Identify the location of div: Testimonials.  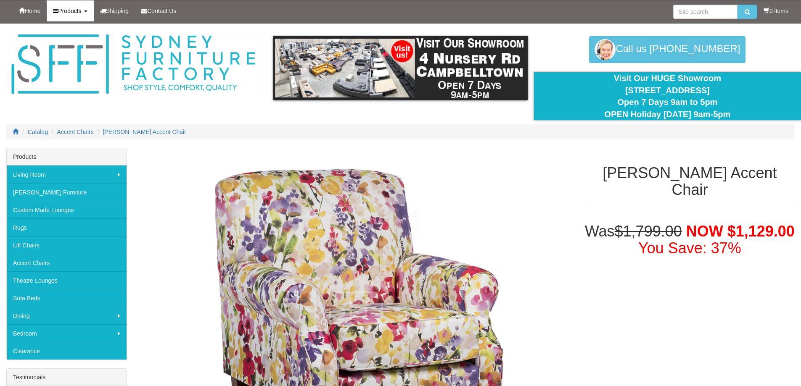
(66, 378).